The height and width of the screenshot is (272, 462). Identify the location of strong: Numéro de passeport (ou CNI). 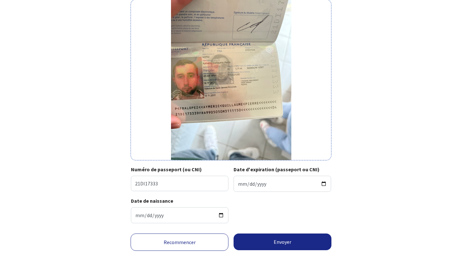
(166, 169).